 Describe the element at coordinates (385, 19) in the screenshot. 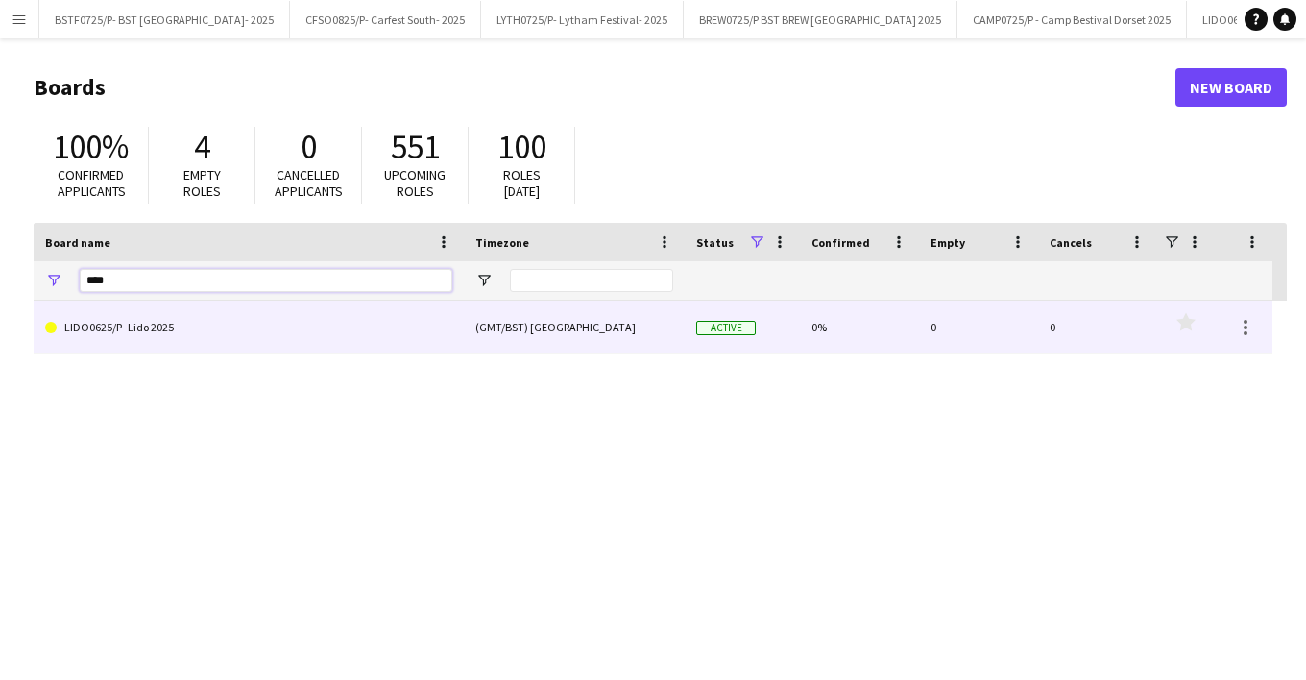

I see `button: CFSO0825/P- Carfest South- 2025` at that location.